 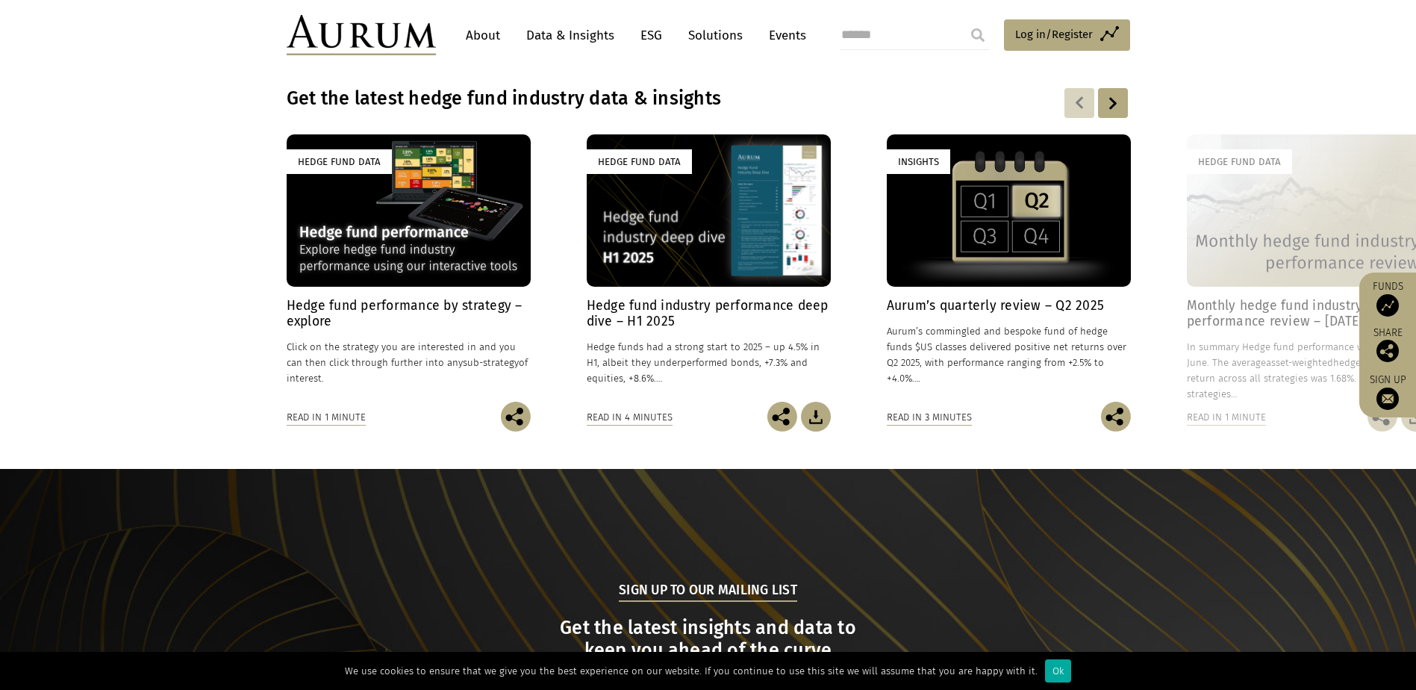 What do you see at coordinates (629, 417) in the screenshot?
I see `div: Read in 4 minutes` at bounding box center [629, 417].